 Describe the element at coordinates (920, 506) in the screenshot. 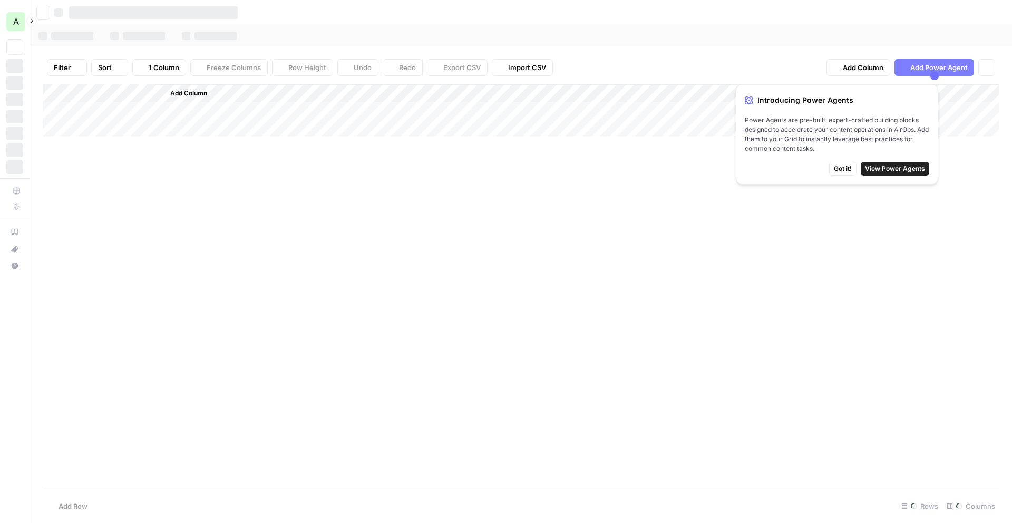

I see `div: Rows` at that location.